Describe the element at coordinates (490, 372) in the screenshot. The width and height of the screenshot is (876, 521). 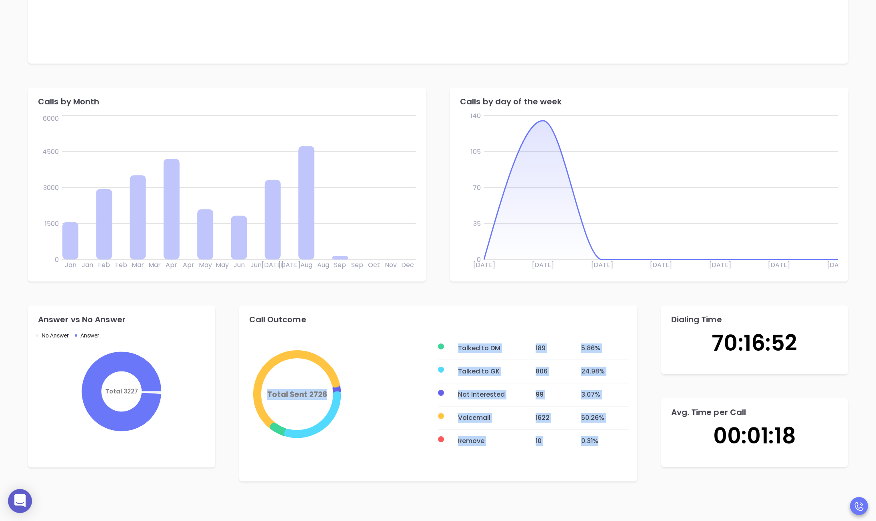
I see `div: Talked to GK` at that location.